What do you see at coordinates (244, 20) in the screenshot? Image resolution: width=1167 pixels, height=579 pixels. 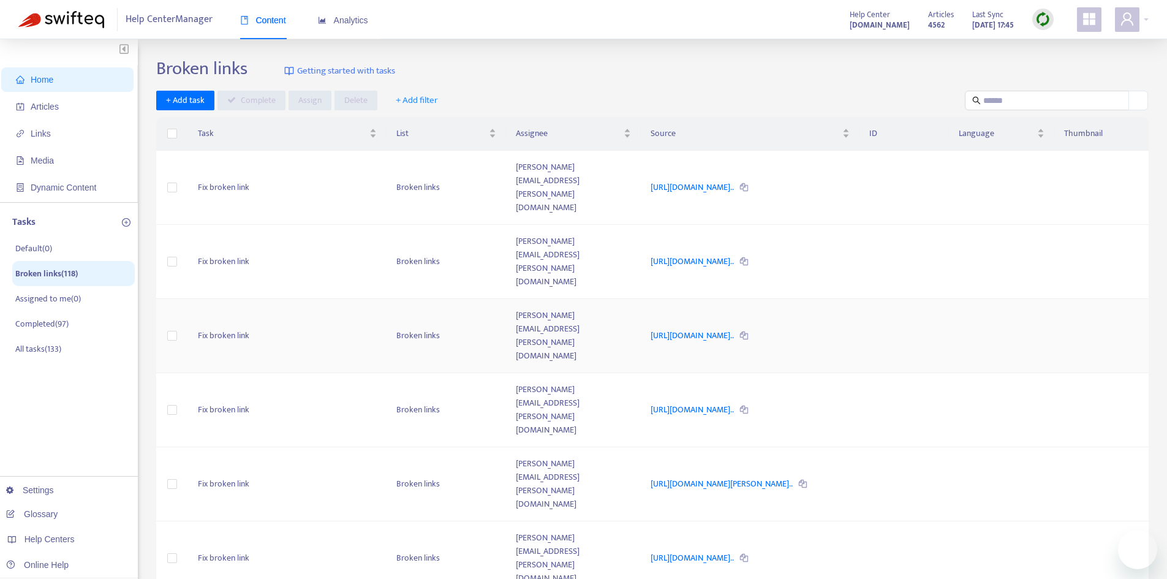 I see `span: book` at bounding box center [244, 20].